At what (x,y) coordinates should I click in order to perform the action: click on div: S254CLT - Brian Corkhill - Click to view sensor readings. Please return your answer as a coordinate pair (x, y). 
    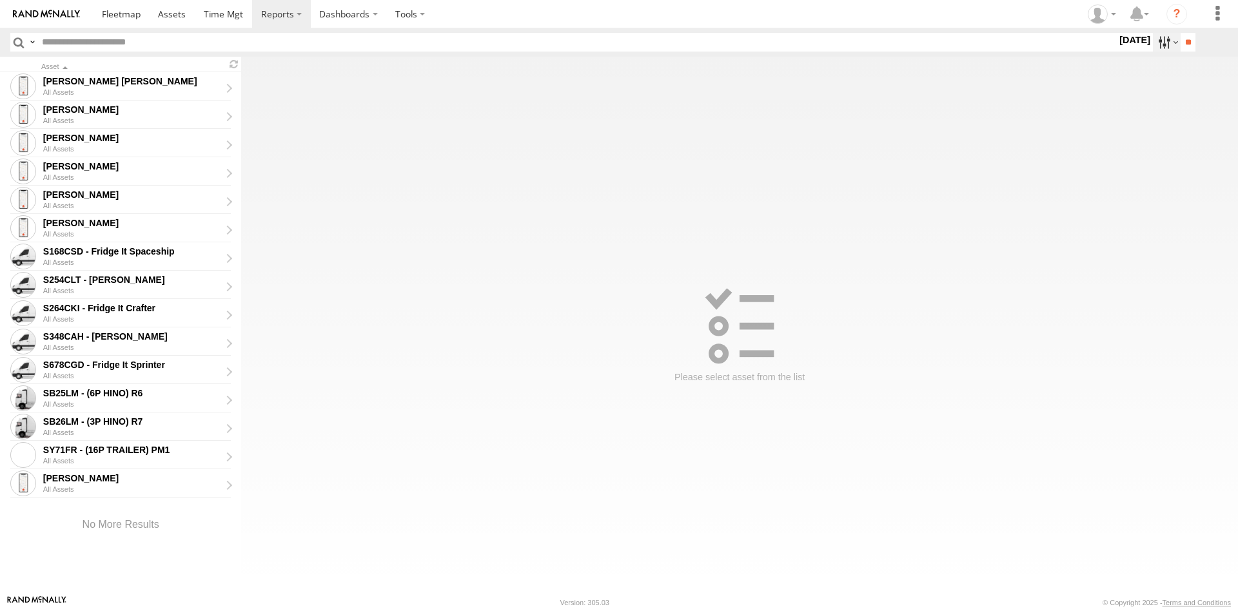
    Looking at the image, I should click on (132, 280).